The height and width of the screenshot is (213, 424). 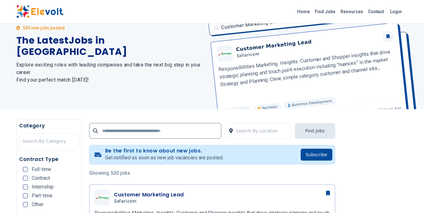 What do you see at coordinates (41, 178) in the screenshot?
I see `span: Contract` at bounding box center [41, 178].